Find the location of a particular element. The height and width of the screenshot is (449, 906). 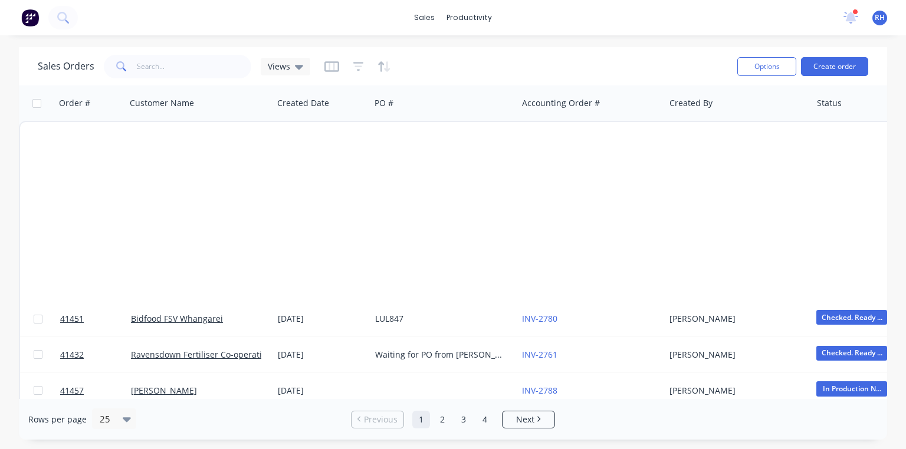

span: Previous is located at coordinates (380, 420).